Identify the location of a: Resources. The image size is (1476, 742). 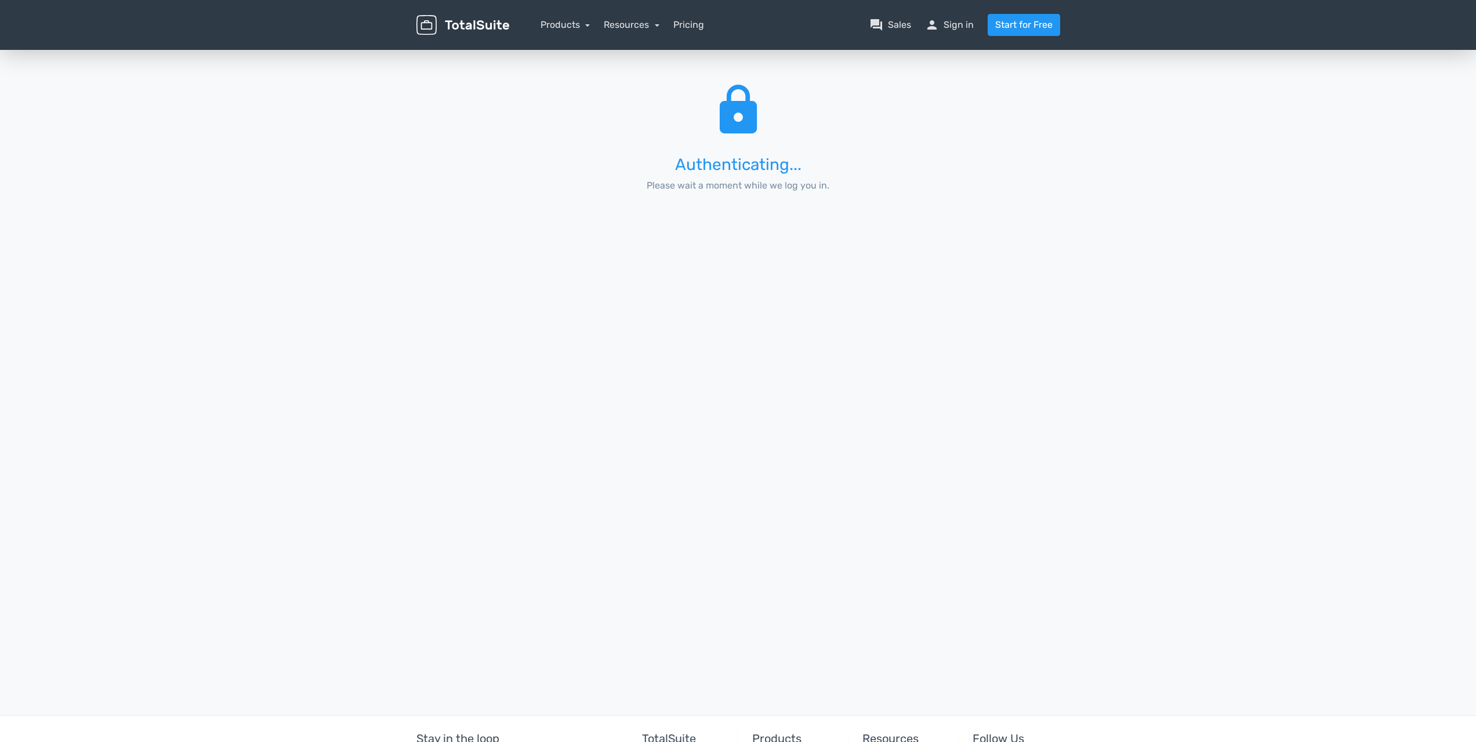
(632, 24).